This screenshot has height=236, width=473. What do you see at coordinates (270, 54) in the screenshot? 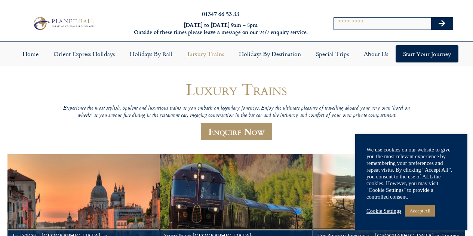
I see `a: Holidays by Destination` at bounding box center [270, 54].